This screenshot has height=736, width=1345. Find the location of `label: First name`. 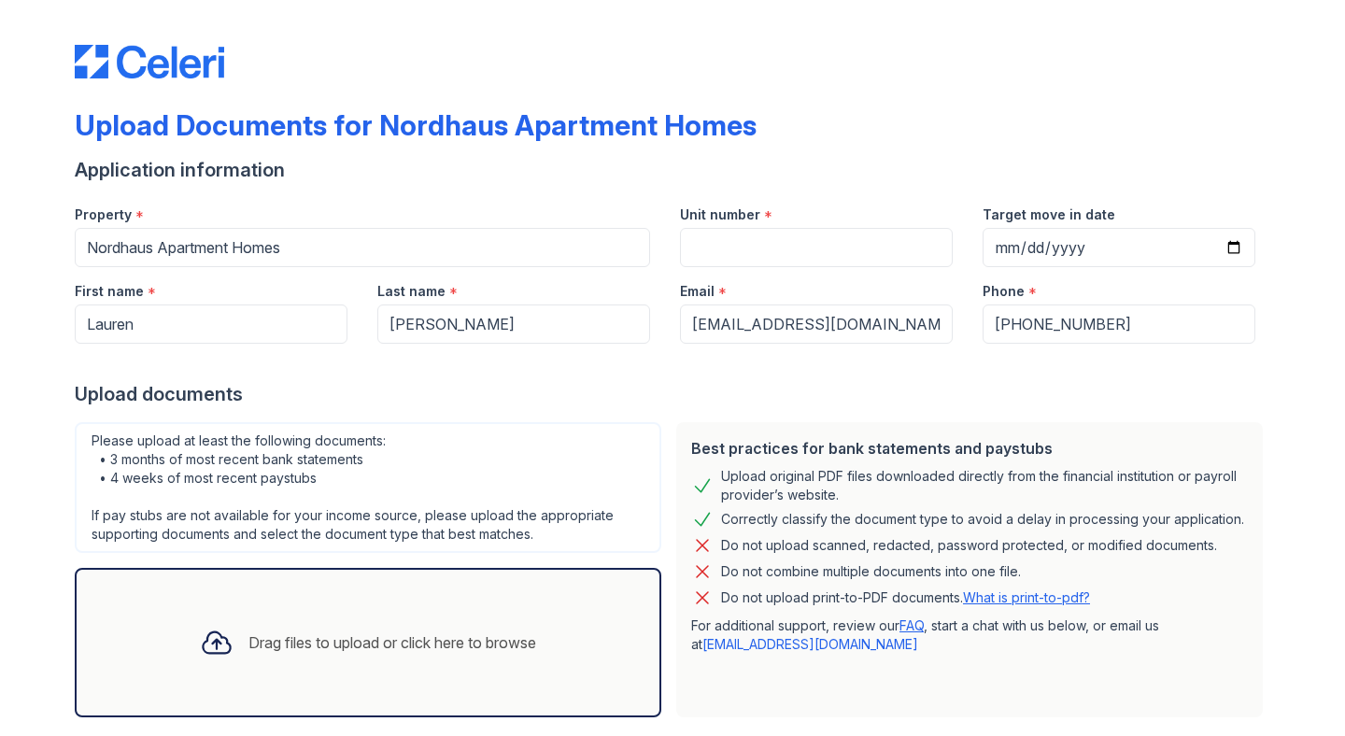

label: First name is located at coordinates (109, 291).